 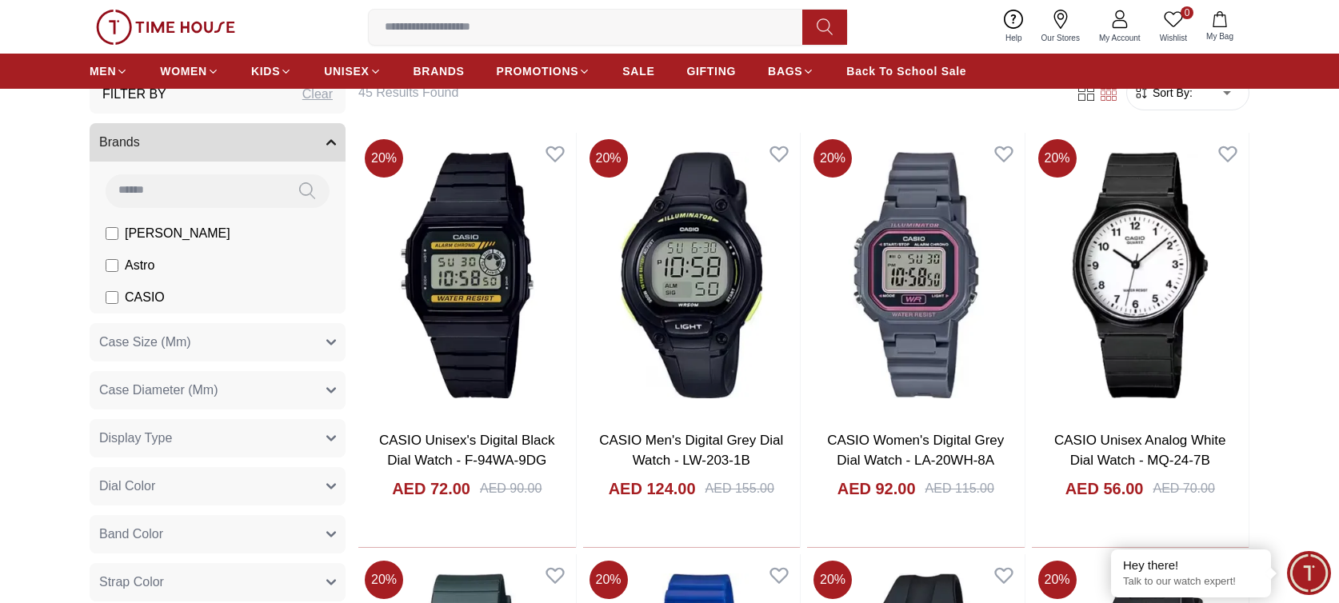 I want to click on span: Display Type, so click(x=135, y=438).